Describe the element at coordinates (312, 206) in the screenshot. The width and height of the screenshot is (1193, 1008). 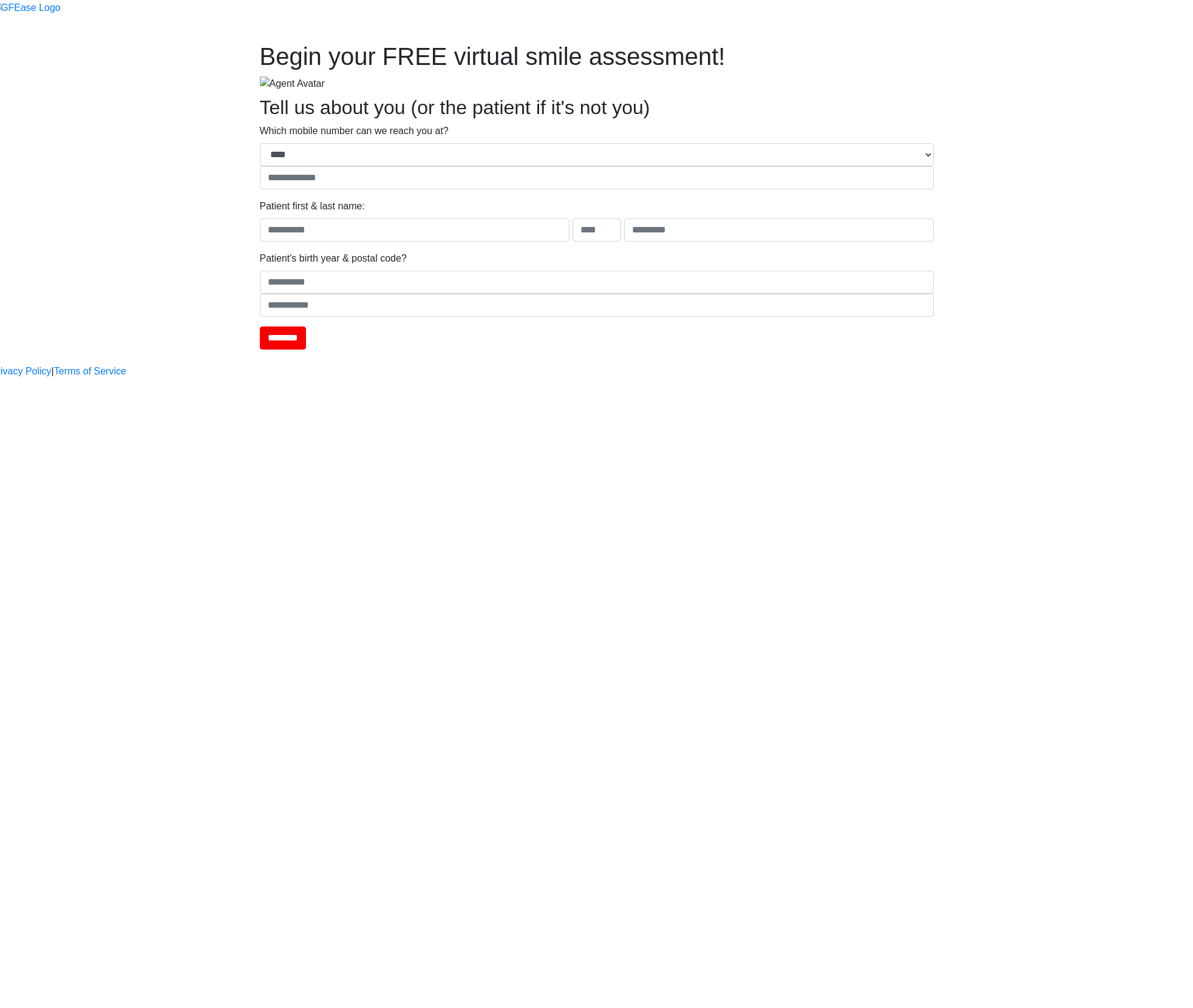
I see `label: Patient first & last name:` at that location.